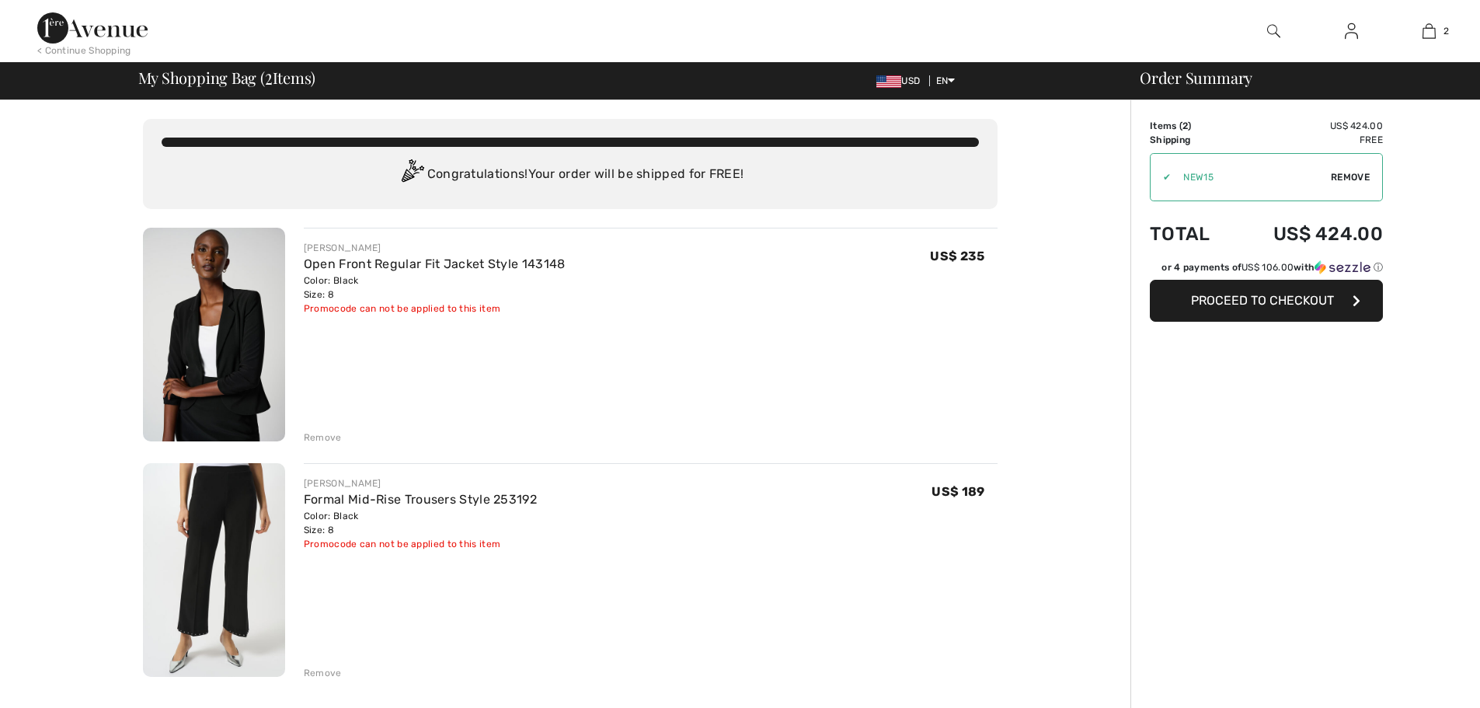 The image size is (1480, 708). I want to click on a: Formal Mid-Rise Trousers Style 253192, so click(420, 499).